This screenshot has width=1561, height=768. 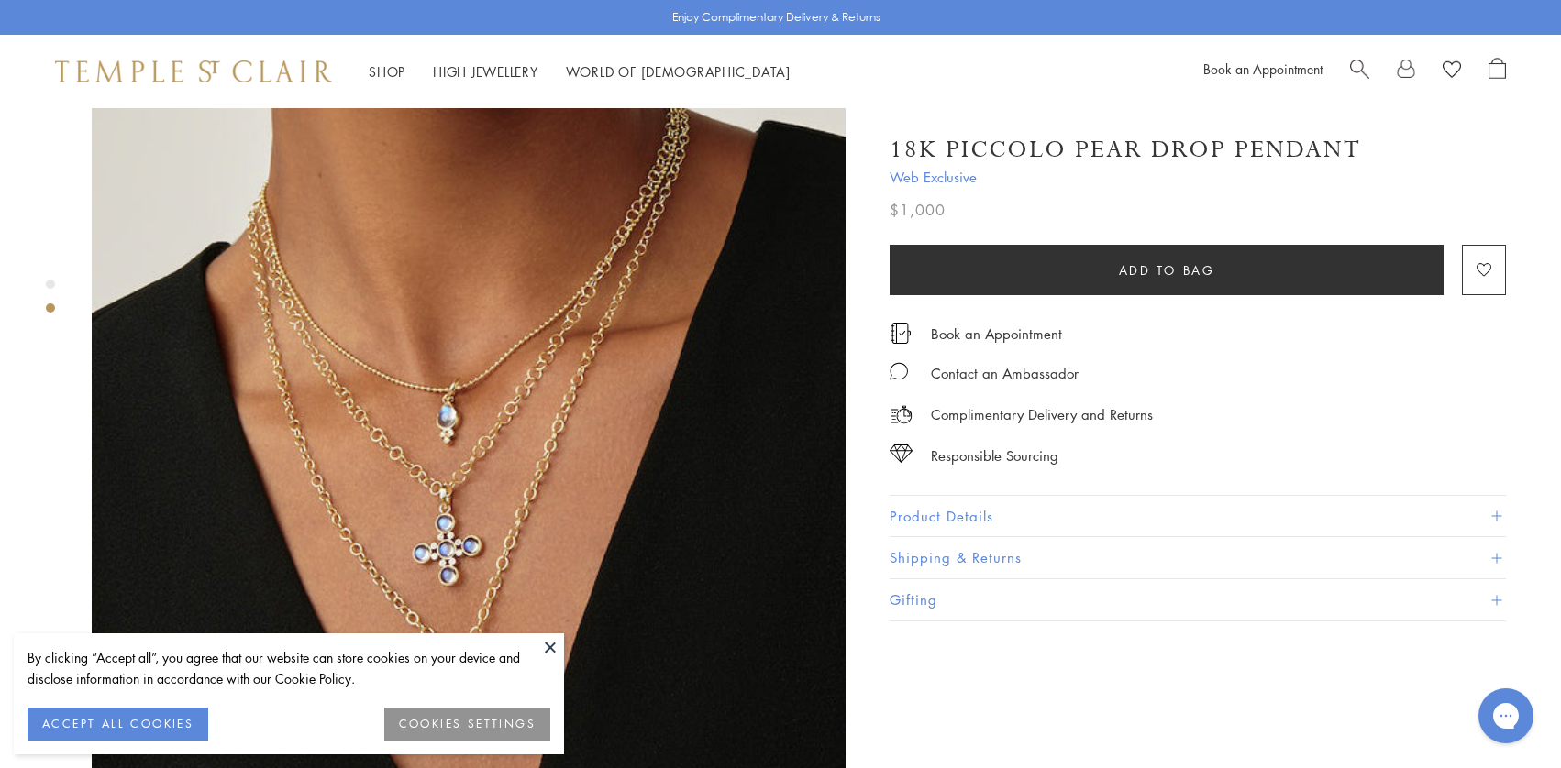 I want to click on p: Complimentary Delivery and Returns, so click(x=1042, y=414).